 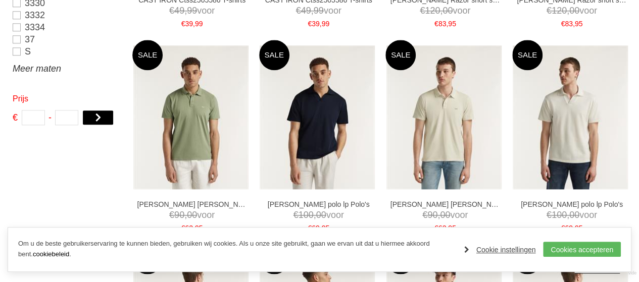 I want to click on p: Om u de beste gebruikerservaring te kunnen bieden, gebruiken wij cookies. Als u onze site gebruik..., so click(x=236, y=250).